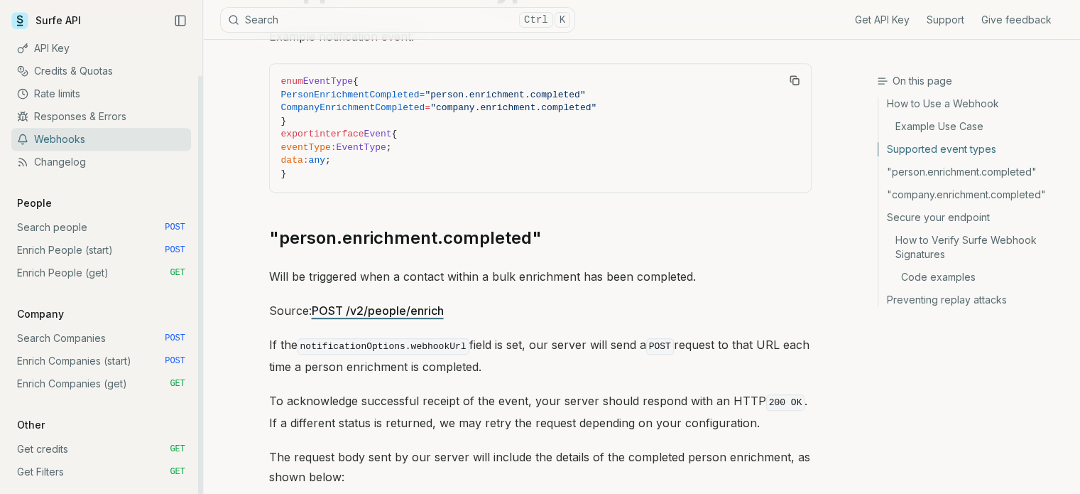 This screenshot has width=1080, height=494. Describe the element at coordinates (292, 160) in the screenshot. I see `span: data` at that location.